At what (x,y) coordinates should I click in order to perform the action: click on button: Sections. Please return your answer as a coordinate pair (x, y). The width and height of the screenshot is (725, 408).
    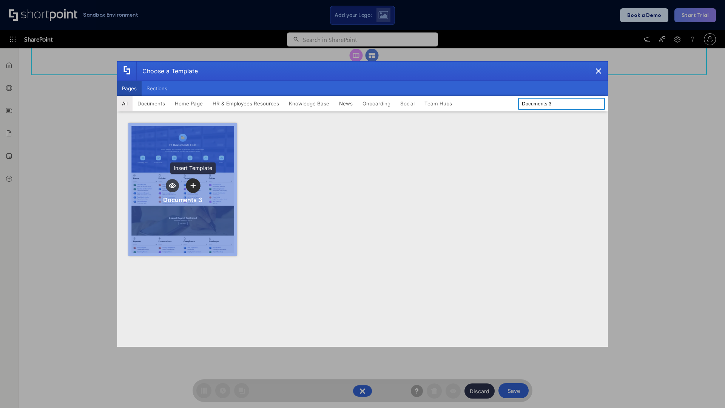
    Looking at the image, I should click on (157, 88).